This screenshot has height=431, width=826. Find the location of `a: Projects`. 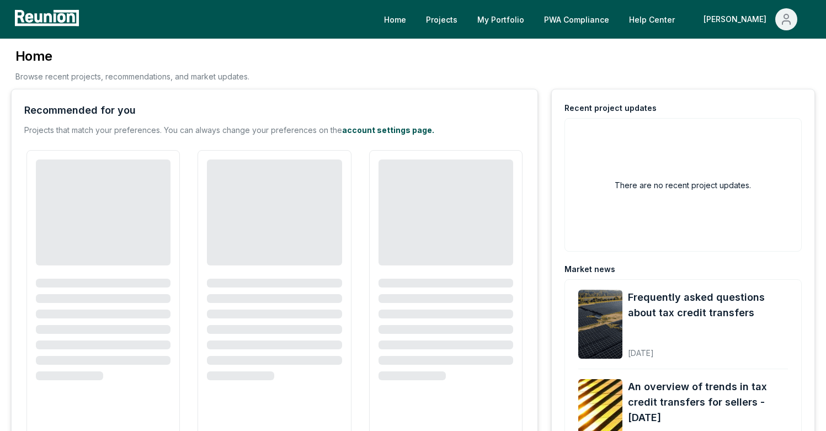

a: Projects is located at coordinates (441, 19).